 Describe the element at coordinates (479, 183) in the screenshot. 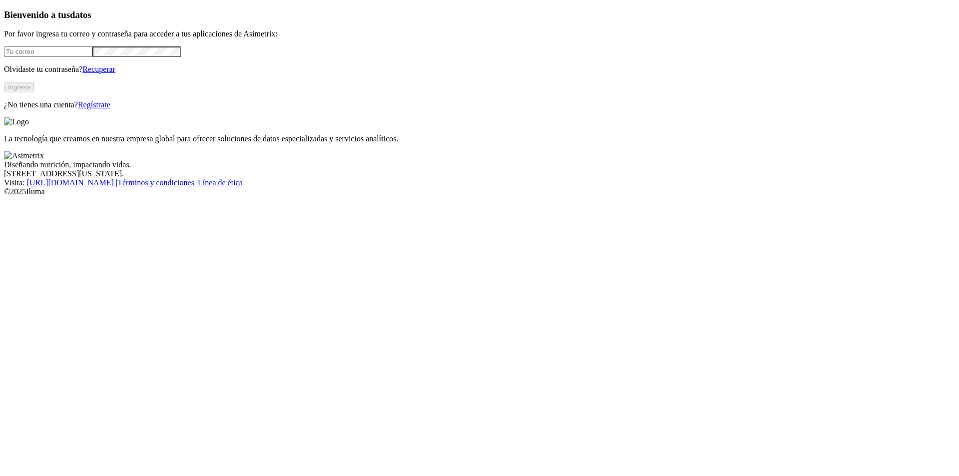

I see `div: Visita : | |` at that location.